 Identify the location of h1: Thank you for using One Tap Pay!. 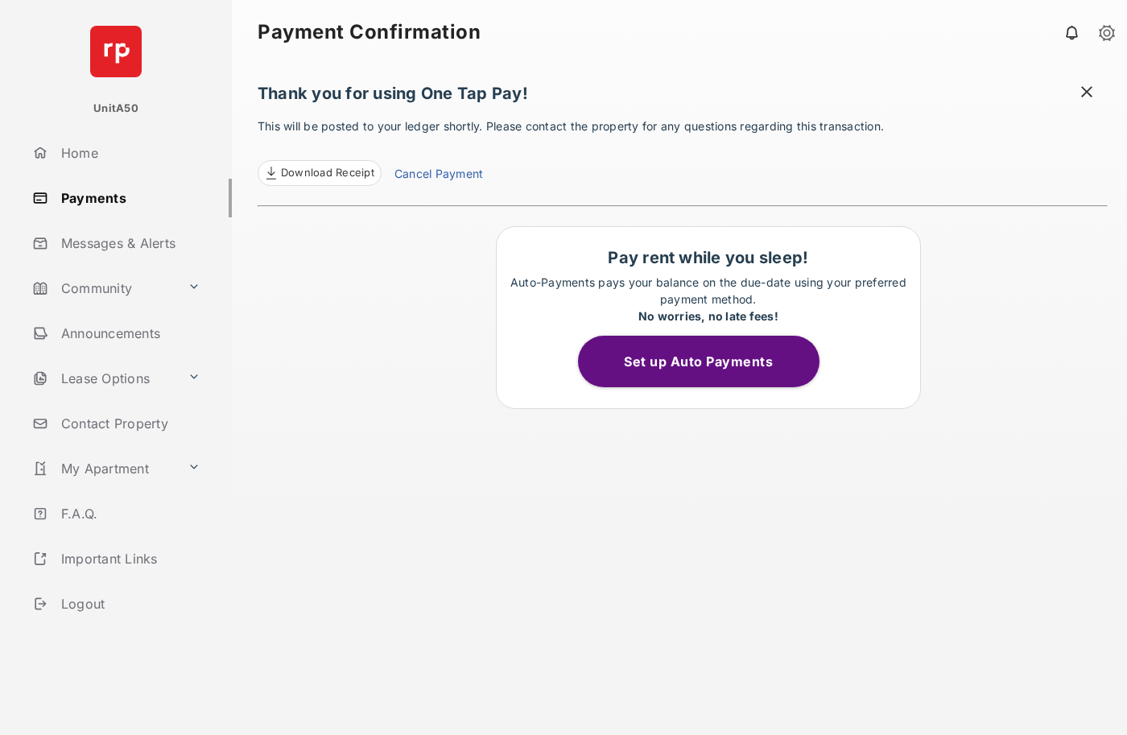
(683, 97).